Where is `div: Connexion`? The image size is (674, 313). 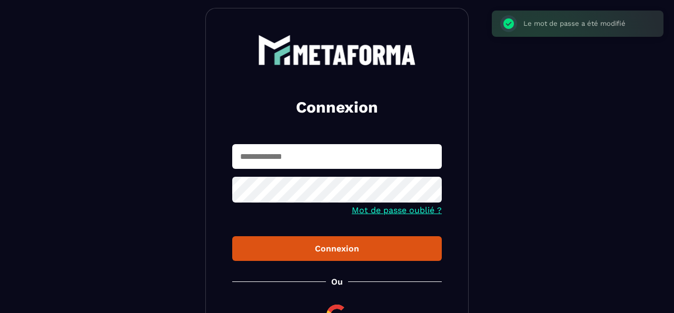
div: Connexion is located at coordinates (337, 248).